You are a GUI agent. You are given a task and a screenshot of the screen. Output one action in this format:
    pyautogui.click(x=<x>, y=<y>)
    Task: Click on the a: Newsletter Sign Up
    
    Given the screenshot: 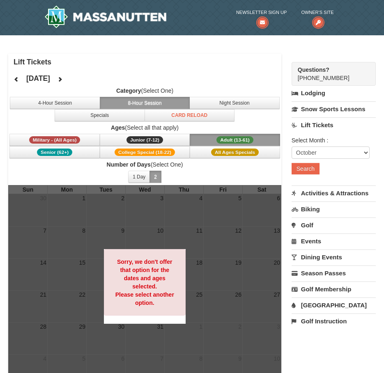 What is the action you would take?
    pyautogui.click(x=261, y=16)
    